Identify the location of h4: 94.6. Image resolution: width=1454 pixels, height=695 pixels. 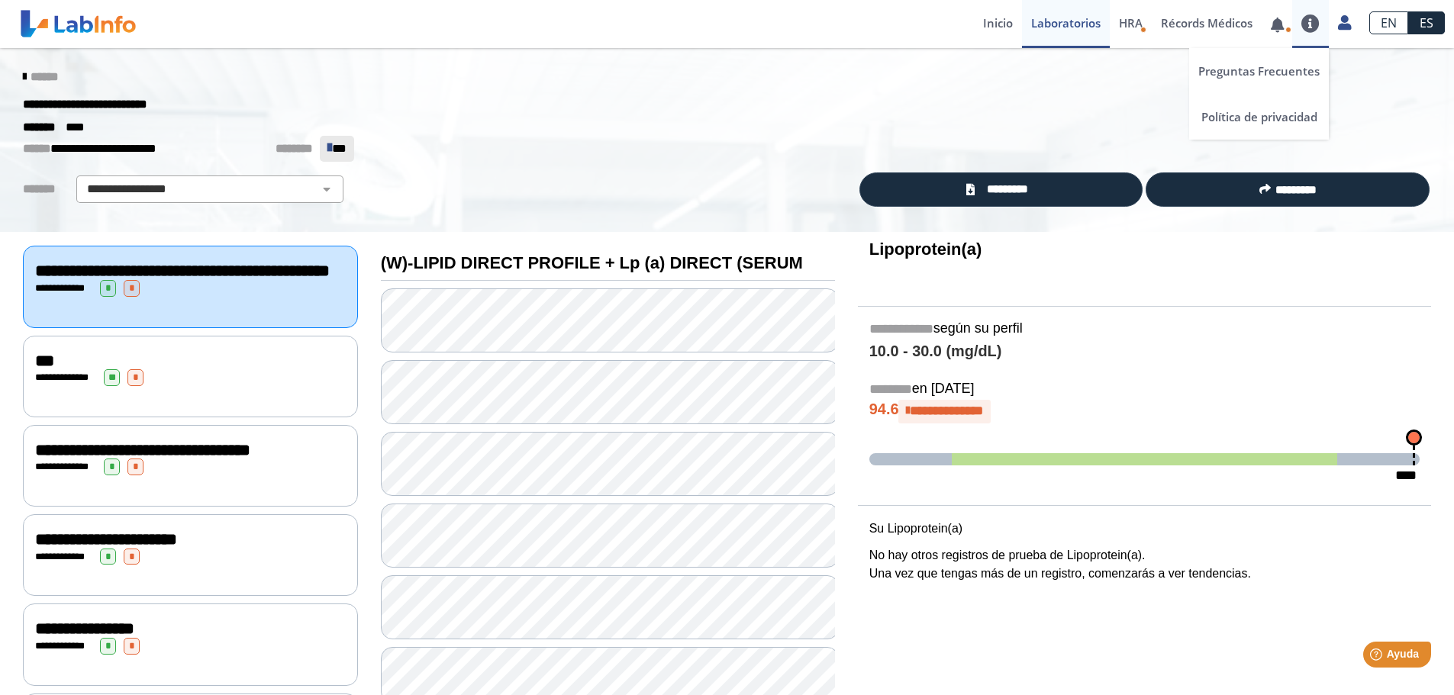
(1144, 411).